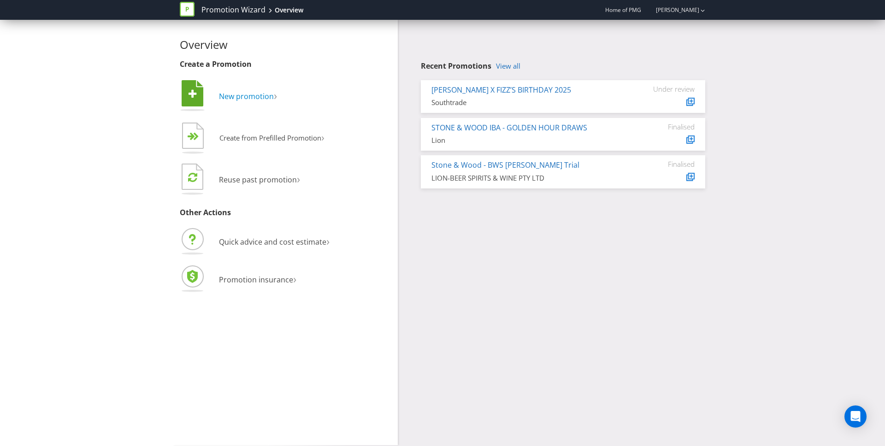 Image resolution: width=885 pixels, height=446 pixels. Describe the element at coordinates (254, 242) in the screenshot. I see `a: Quick advice and cost estimate›` at that location.